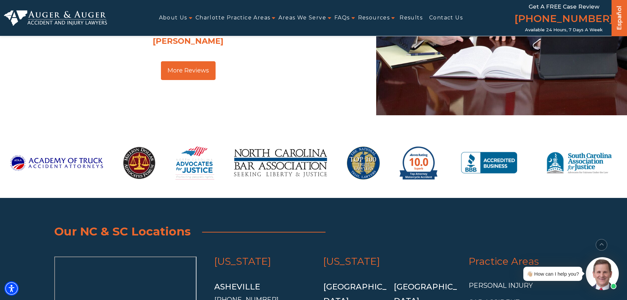 This screenshot has width=627, height=300. What do you see at coordinates (503, 261) in the screenshot?
I see `a: Practice Areas` at bounding box center [503, 261].